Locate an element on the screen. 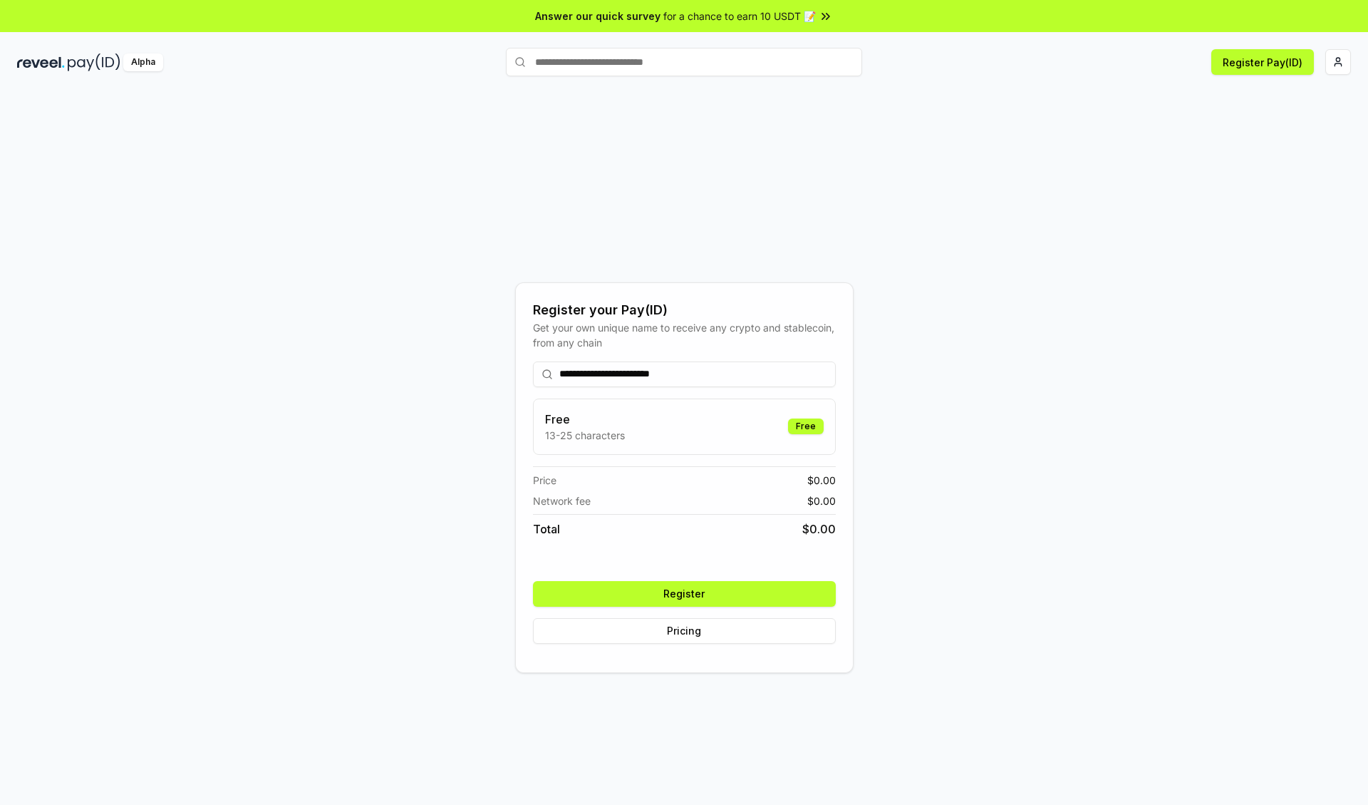 The image size is (1368, 805). button: Register Pay(ID) is located at coordinates (1263, 62).